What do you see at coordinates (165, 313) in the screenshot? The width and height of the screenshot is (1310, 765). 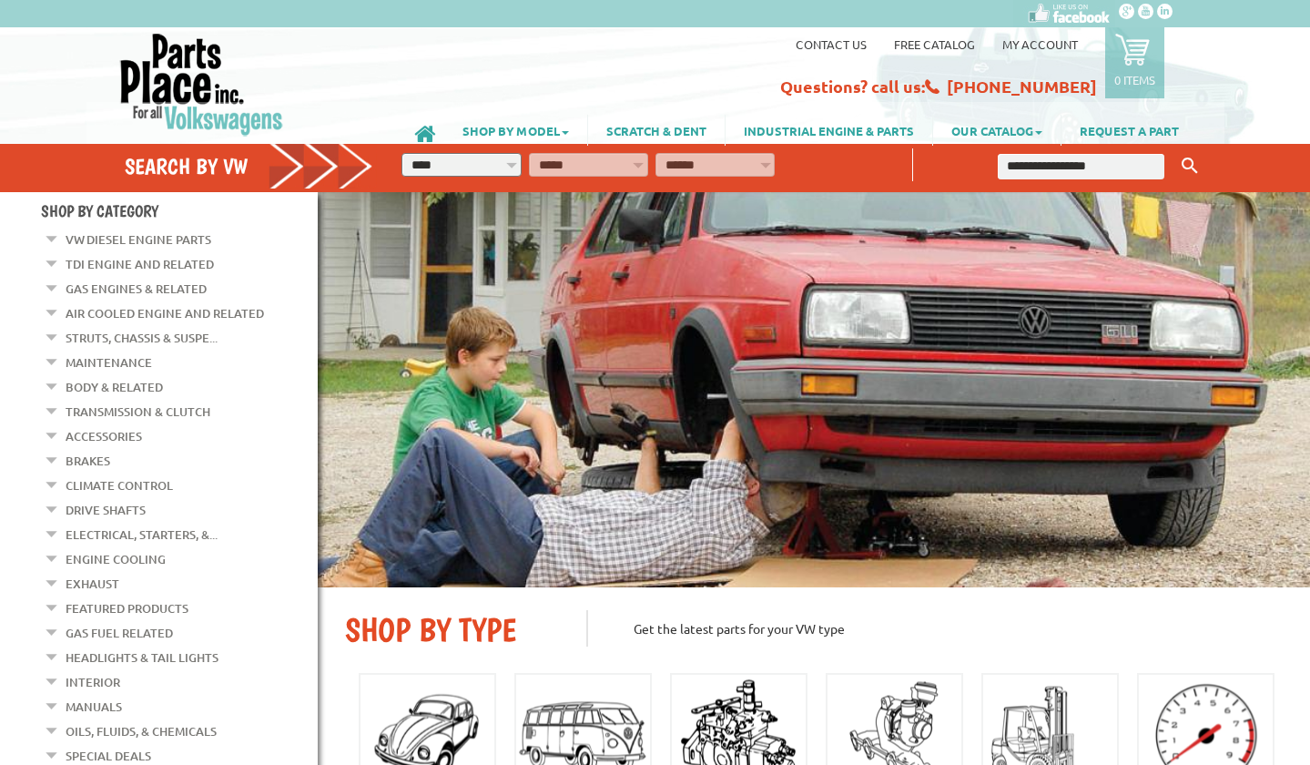 I see `a: Air Cooled Engine and Related` at bounding box center [165, 313].